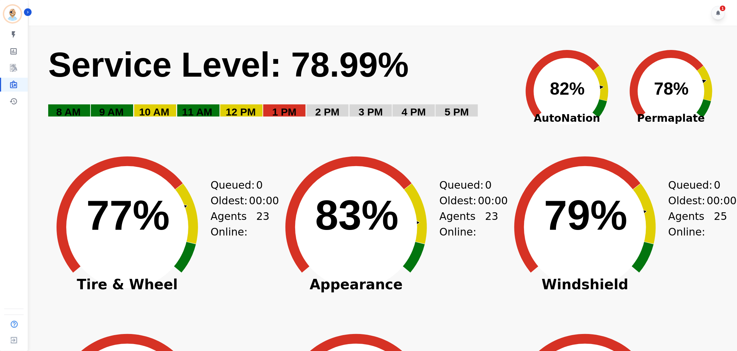 Image resolution: width=737 pixels, height=351 pixels. I want to click on text: 77%, so click(128, 215).